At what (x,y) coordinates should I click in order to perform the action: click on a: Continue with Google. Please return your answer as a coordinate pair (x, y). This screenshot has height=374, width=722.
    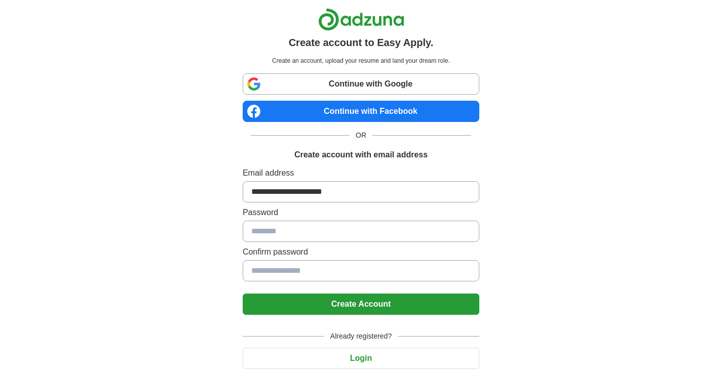
    Looking at the image, I should click on (361, 84).